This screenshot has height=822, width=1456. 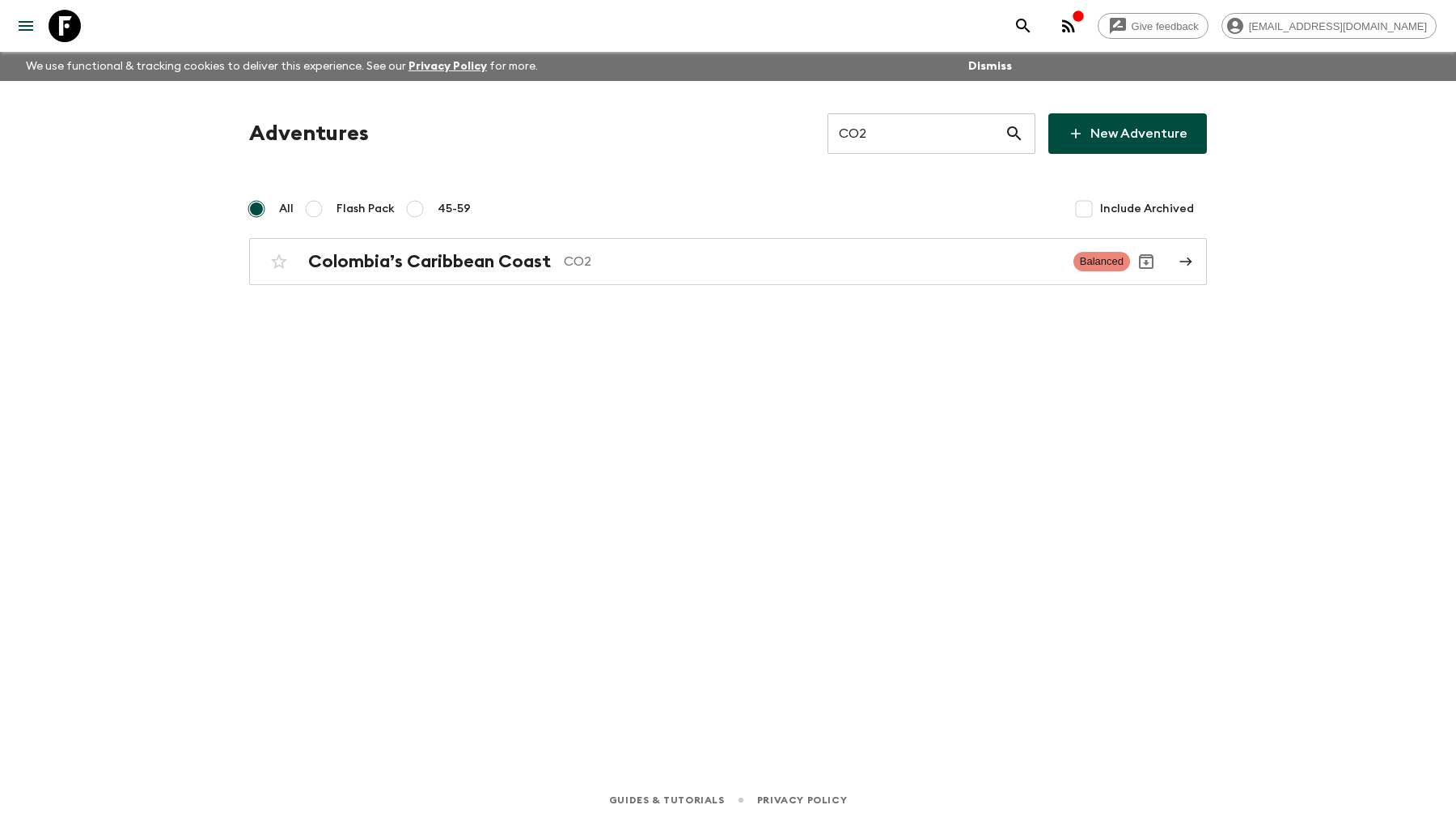 I want to click on span: Give feedback, so click(x=1165, y=26).